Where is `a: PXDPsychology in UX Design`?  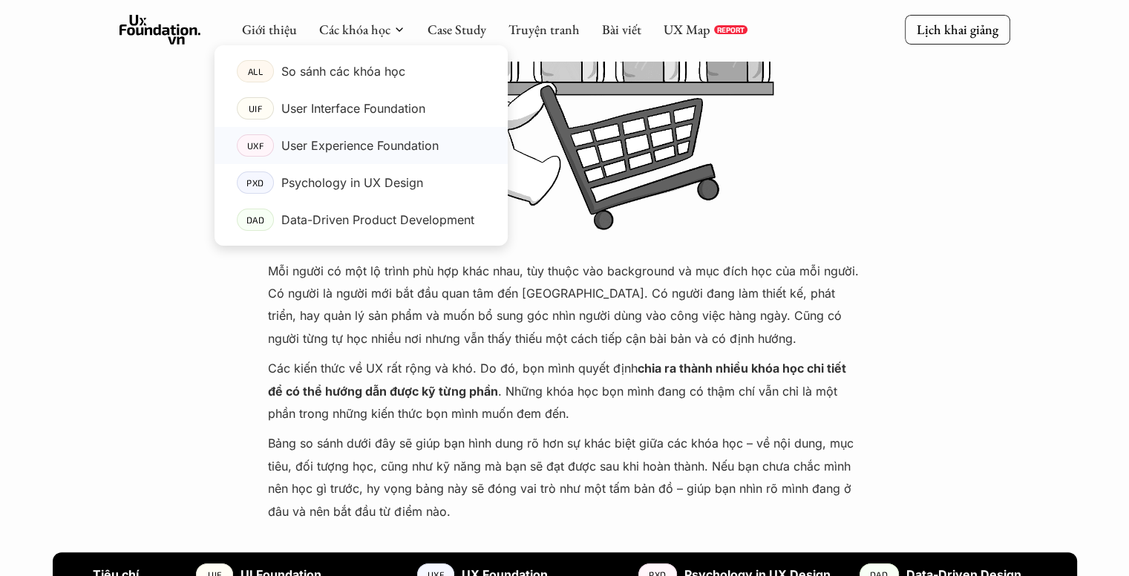 a: PXDPsychology in UX Design is located at coordinates (361, 183).